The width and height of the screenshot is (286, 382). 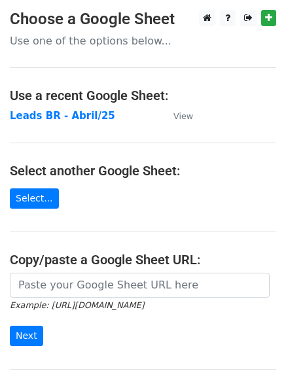 I want to click on input: Next, so click(x=26, y=336).